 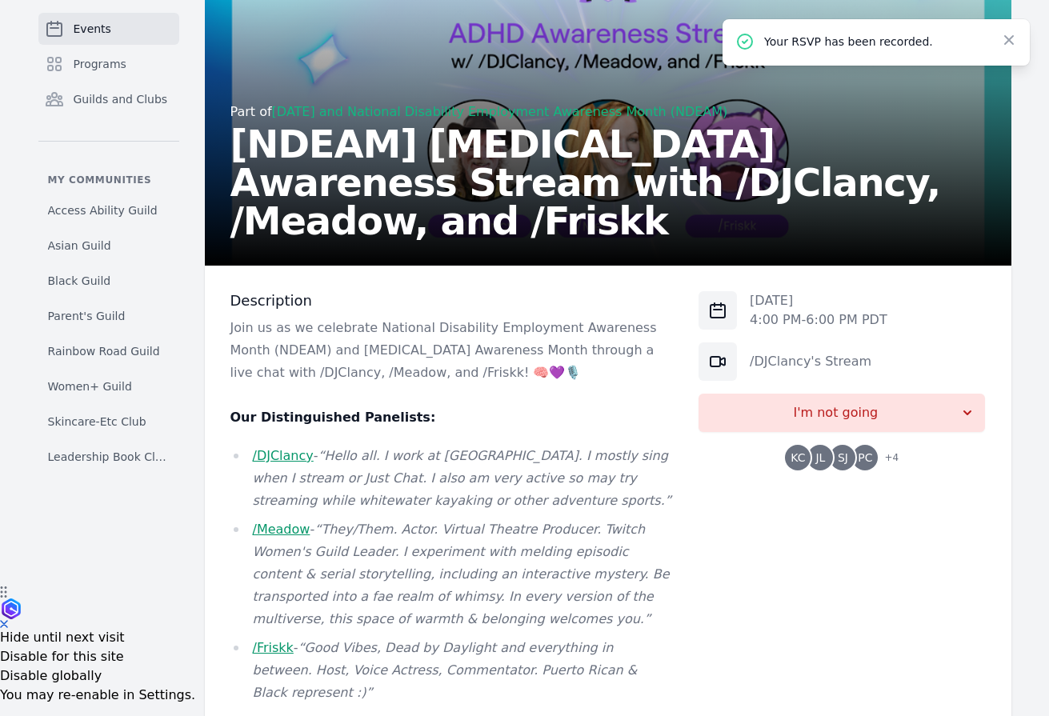 What do you see at coordinates (104, 351) in the screenshot?
I see `span: Rainbow Road Guild` at bounding box center [104, 351].